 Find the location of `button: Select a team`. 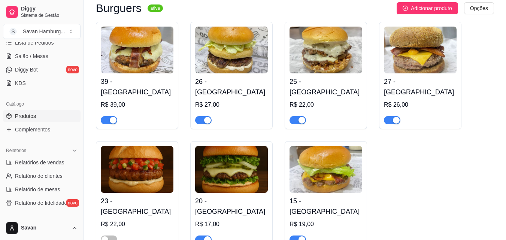

button: Select a team is located at coordinates (42, 31).